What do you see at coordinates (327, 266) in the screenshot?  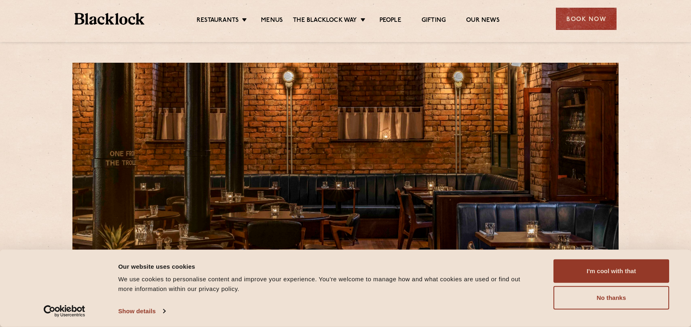 I see `div: Our website uses cookies` at bounding box center [327, 266].